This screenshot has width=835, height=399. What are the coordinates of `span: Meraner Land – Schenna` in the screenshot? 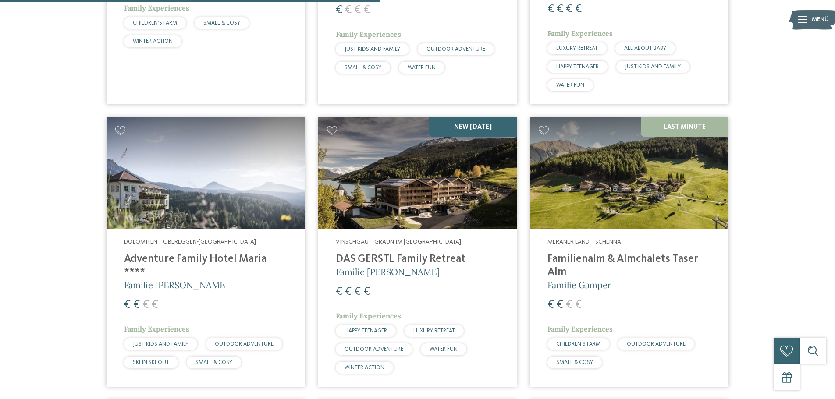 It's located at (584, 242).